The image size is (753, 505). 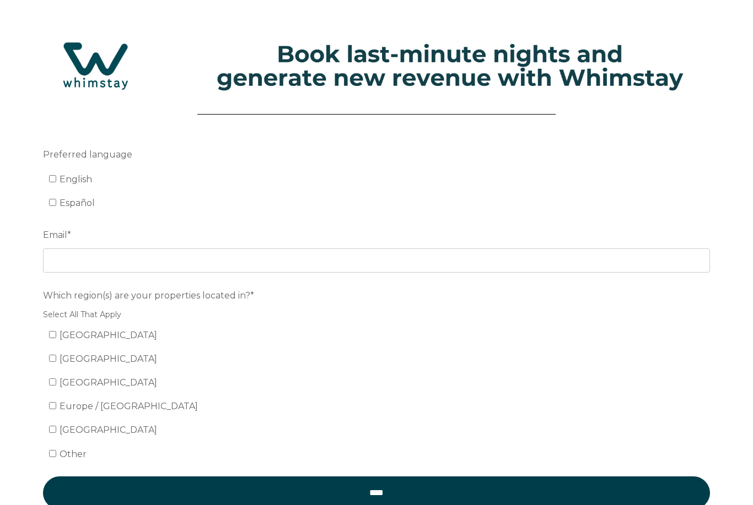 I want to click on span: Which region(s) are your properties located in?*, so click(x=148, y=295).